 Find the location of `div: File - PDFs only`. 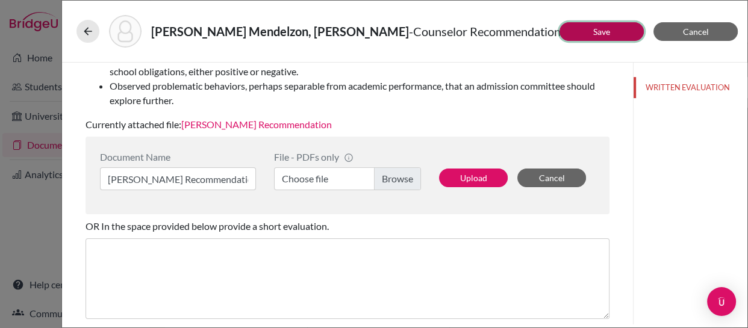

div: File - PDFs only is located at coordinates (347, 157).